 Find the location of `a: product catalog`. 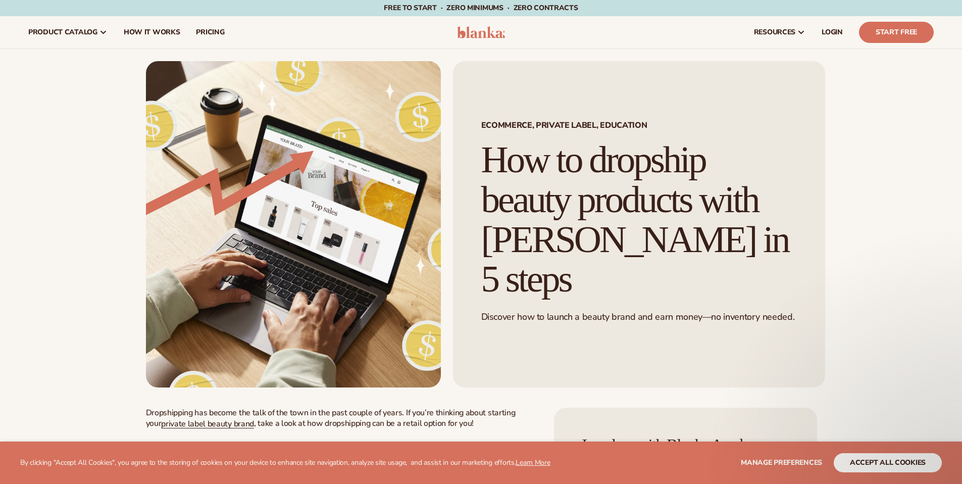

a: product catalog is located at coordinates (68, 32).